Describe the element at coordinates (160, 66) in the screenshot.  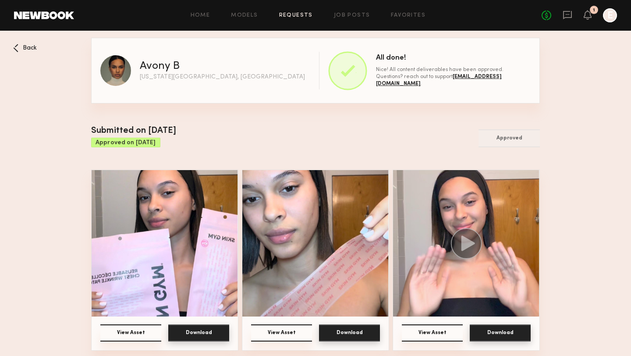
I see `div: Avony B` at that location.